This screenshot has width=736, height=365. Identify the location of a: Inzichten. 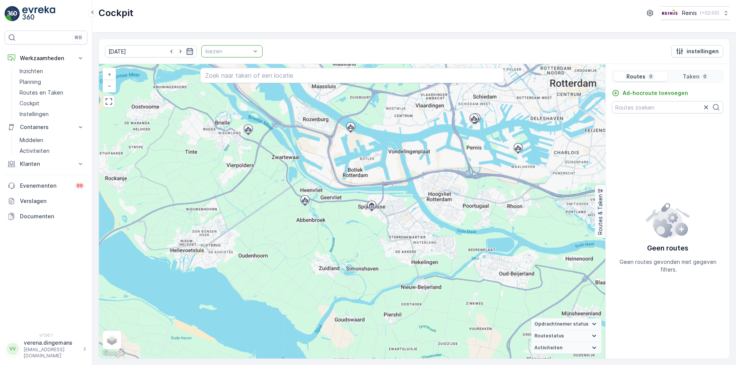
(52, 71).